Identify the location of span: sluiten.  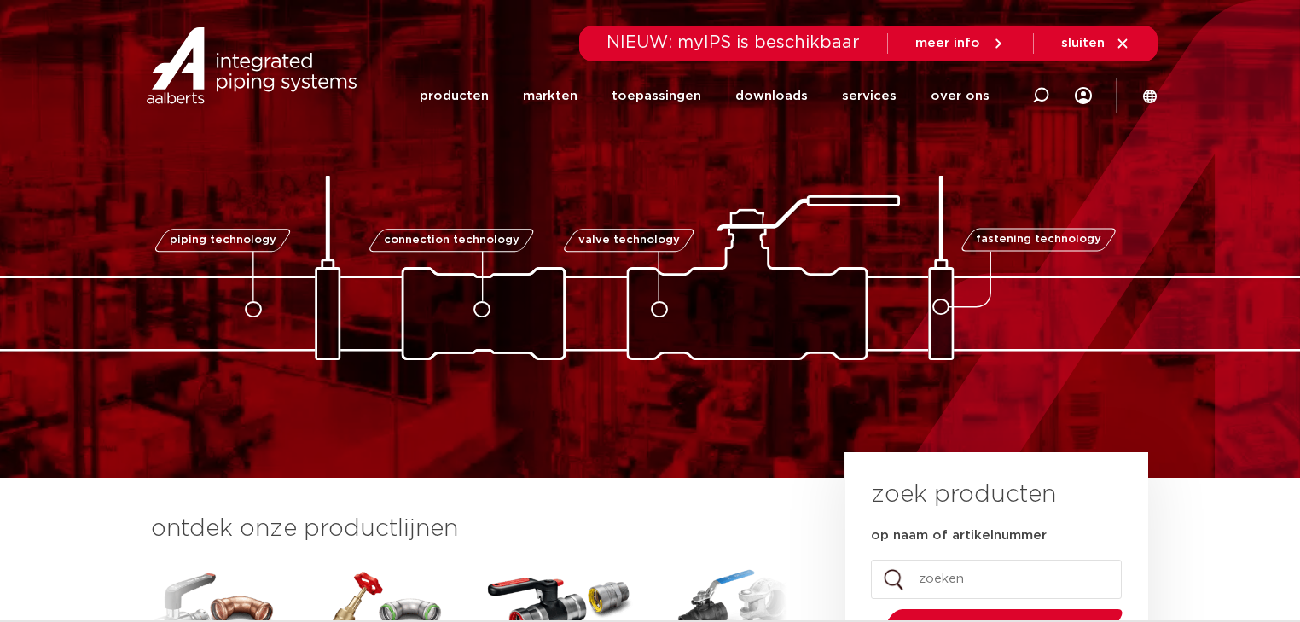
(1083, 43).